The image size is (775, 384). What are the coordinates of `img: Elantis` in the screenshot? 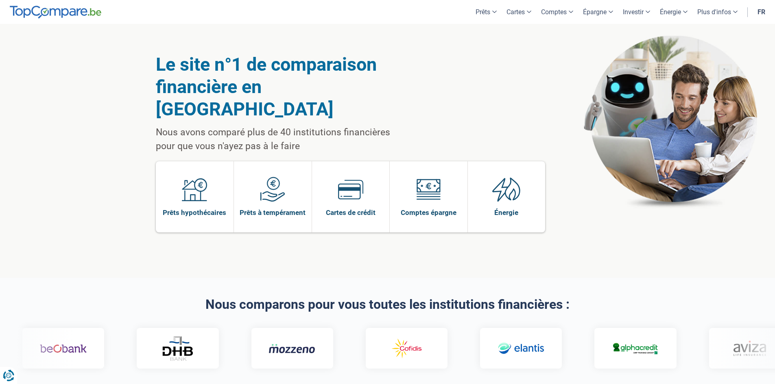 It's located at (521, 349).